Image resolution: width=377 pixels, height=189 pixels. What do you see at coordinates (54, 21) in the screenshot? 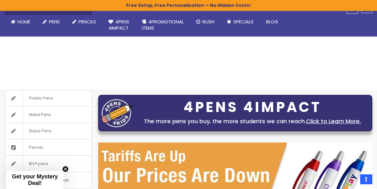
I see `span: Pens` at bounding box center [54, 21].